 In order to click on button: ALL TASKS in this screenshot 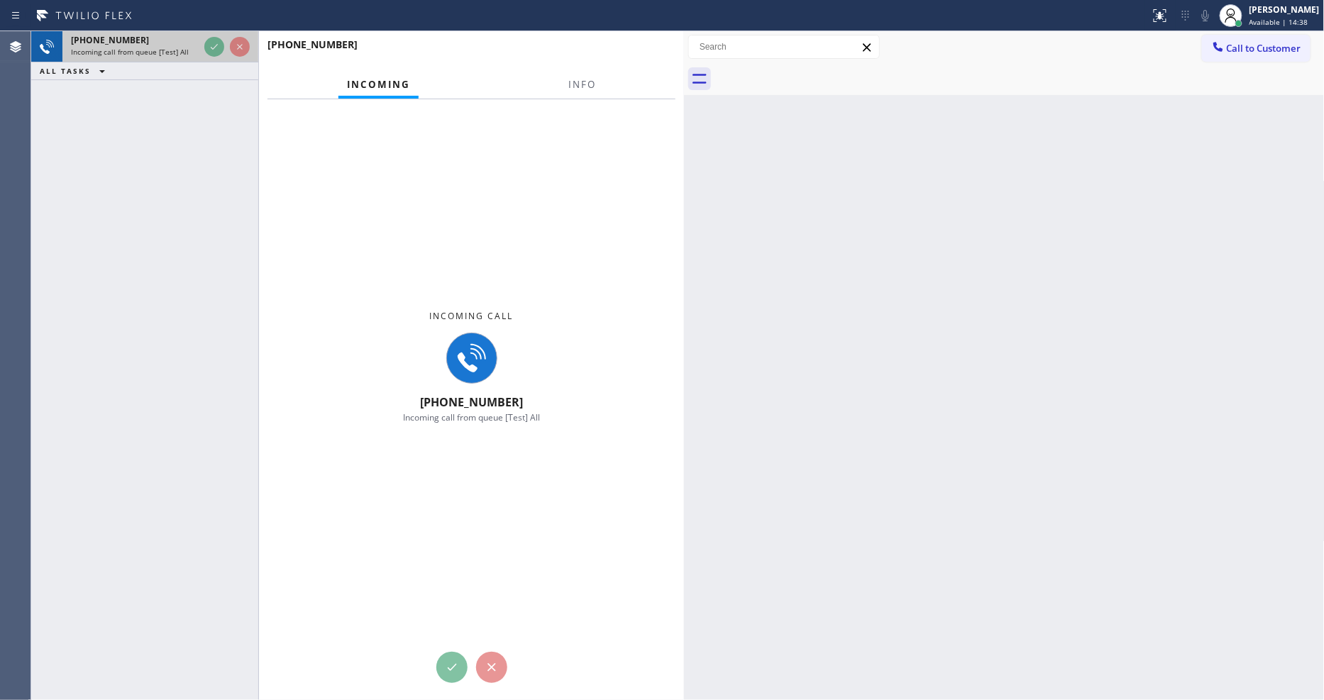, I will do `click(75, 71)`.